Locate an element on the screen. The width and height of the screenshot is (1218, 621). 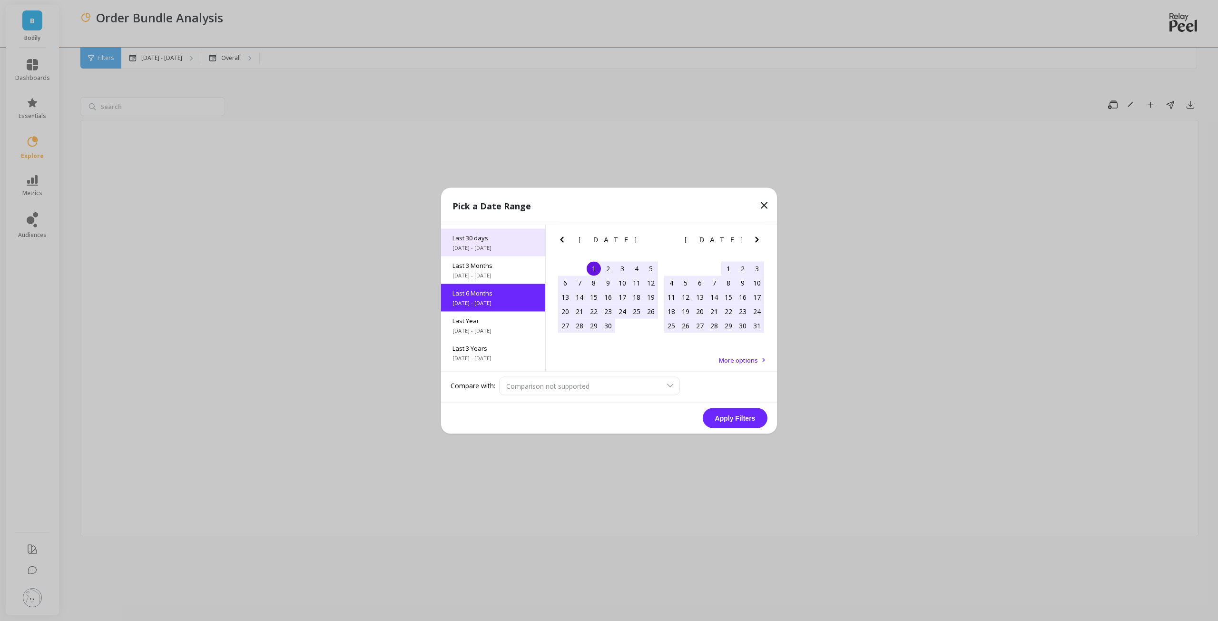
div: Choose Wednesday, April 23rd, 2025 is located at coordinates (608, 311).